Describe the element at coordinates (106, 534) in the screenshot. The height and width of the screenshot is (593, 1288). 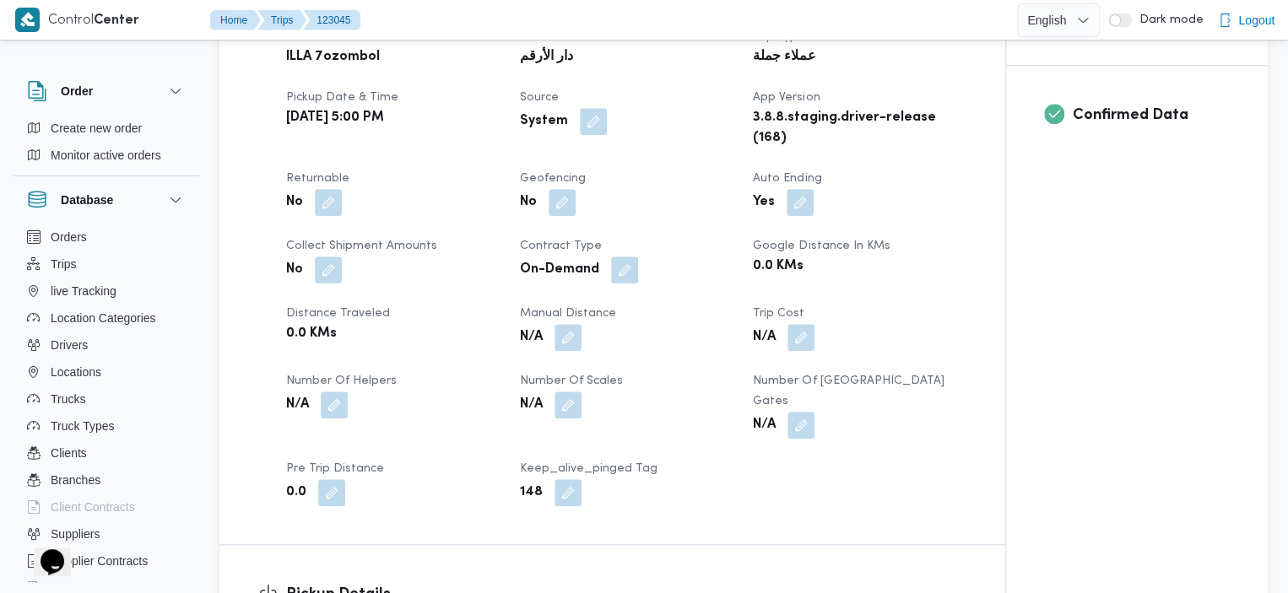
I see `button: Suppliers` at that location.